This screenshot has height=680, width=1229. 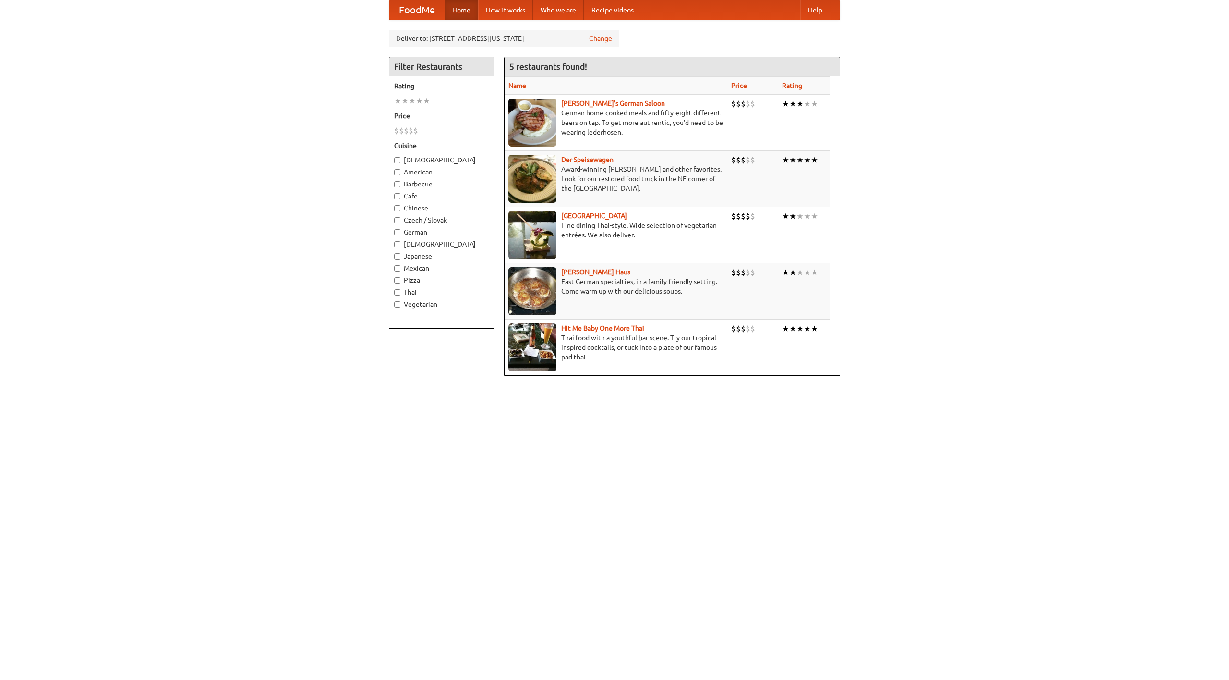 I want to click on a: Hit Me Baby One More Thai, so click(x=603, y=328).